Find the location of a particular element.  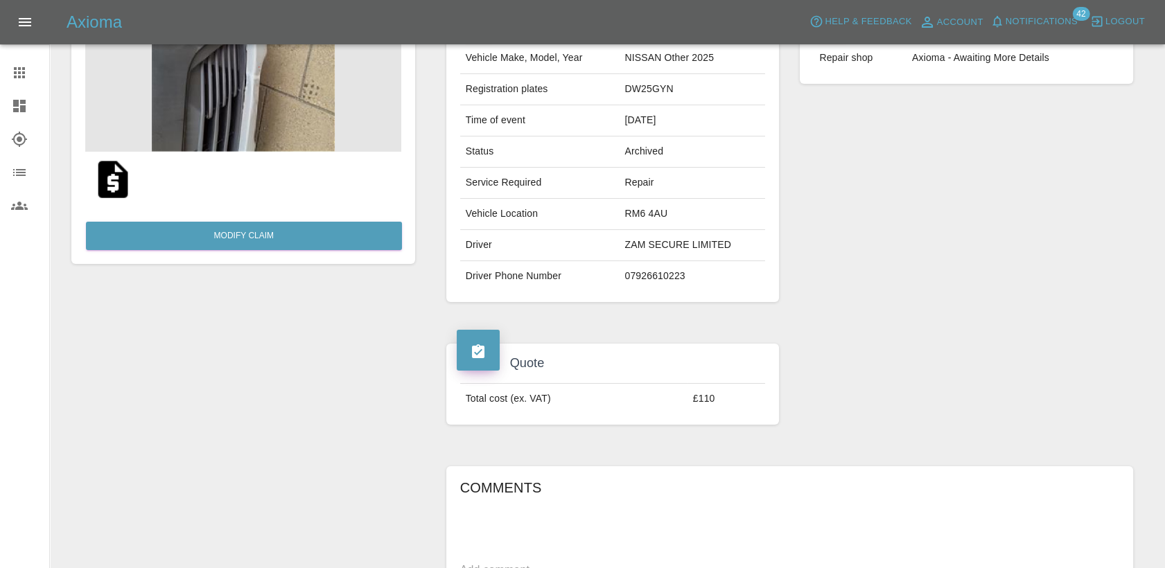

a: Account is located at coordinates (951, 22).